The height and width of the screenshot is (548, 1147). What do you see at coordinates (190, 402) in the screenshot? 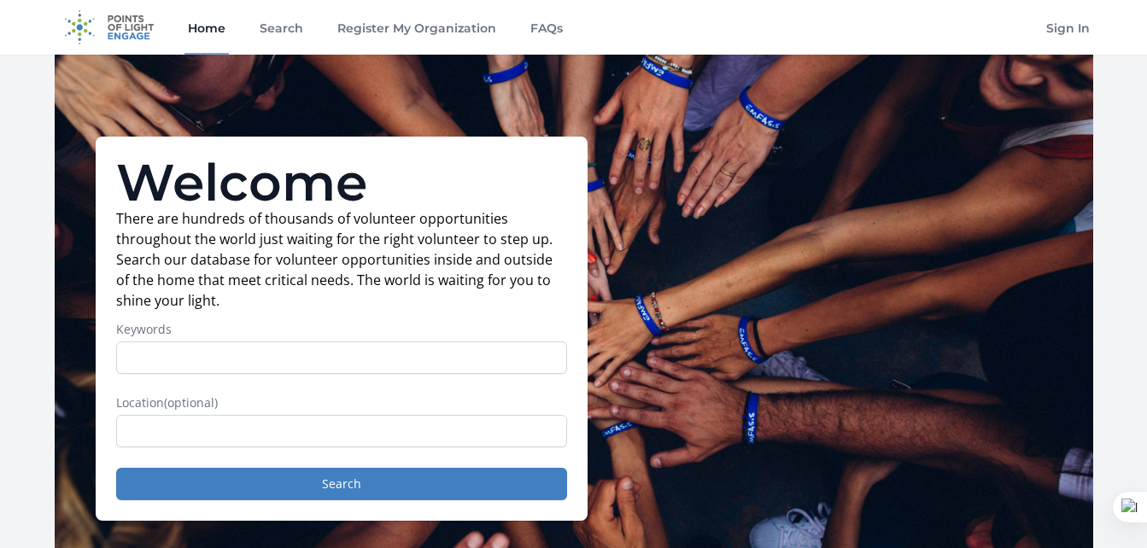
I see `span: (optional)` at bounding box center [190, 402].